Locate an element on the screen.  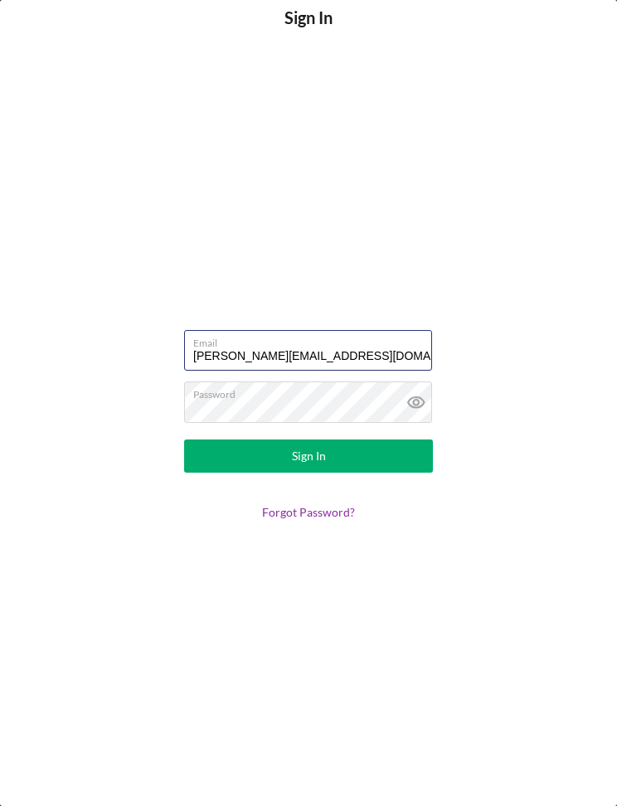
label: Password is located at coordinates (313, 392).